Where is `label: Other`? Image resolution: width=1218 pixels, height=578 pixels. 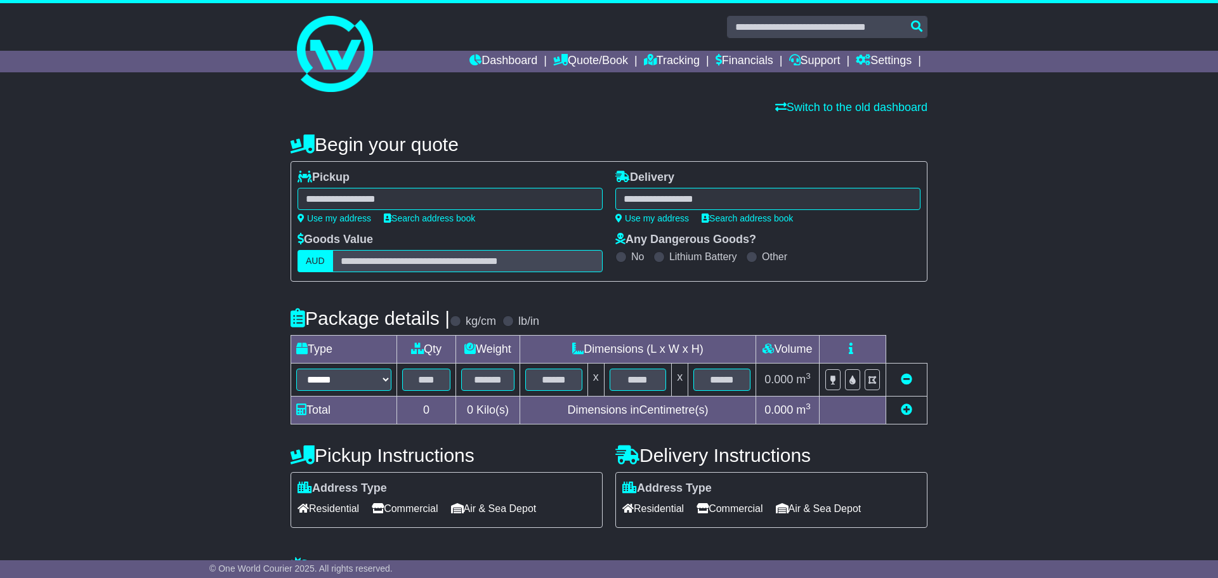
label: Other is located at coordinates (774, 256).